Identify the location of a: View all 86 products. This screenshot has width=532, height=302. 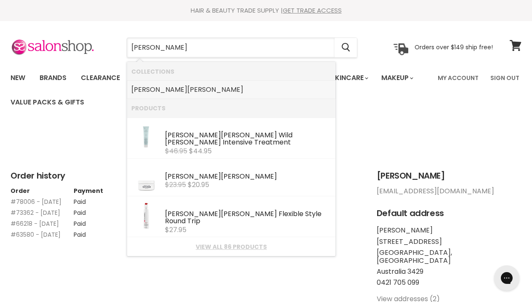
(231, 246).